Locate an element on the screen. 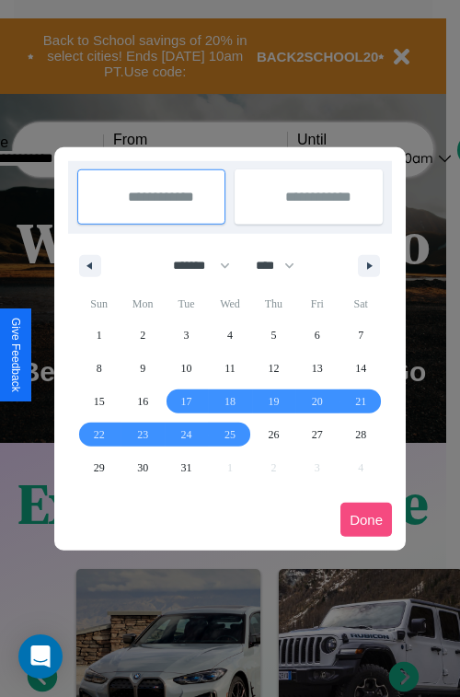 This screenshot has height=697, width=460. button: 7 is located at coordinates (361, 335).